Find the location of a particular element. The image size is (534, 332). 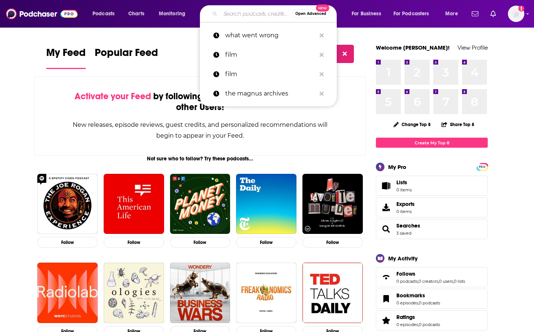

div: Not sure who to follow? Try these podcasts... is located at coordinates (200, 159).